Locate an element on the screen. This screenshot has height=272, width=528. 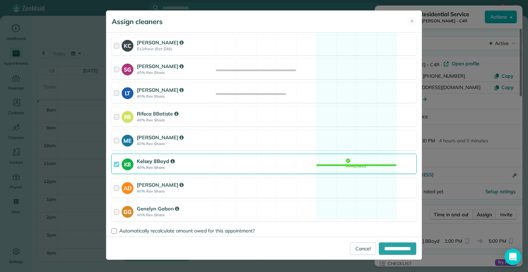
strong: Rifeca 8Batiste is located at coordinates (157, 113).